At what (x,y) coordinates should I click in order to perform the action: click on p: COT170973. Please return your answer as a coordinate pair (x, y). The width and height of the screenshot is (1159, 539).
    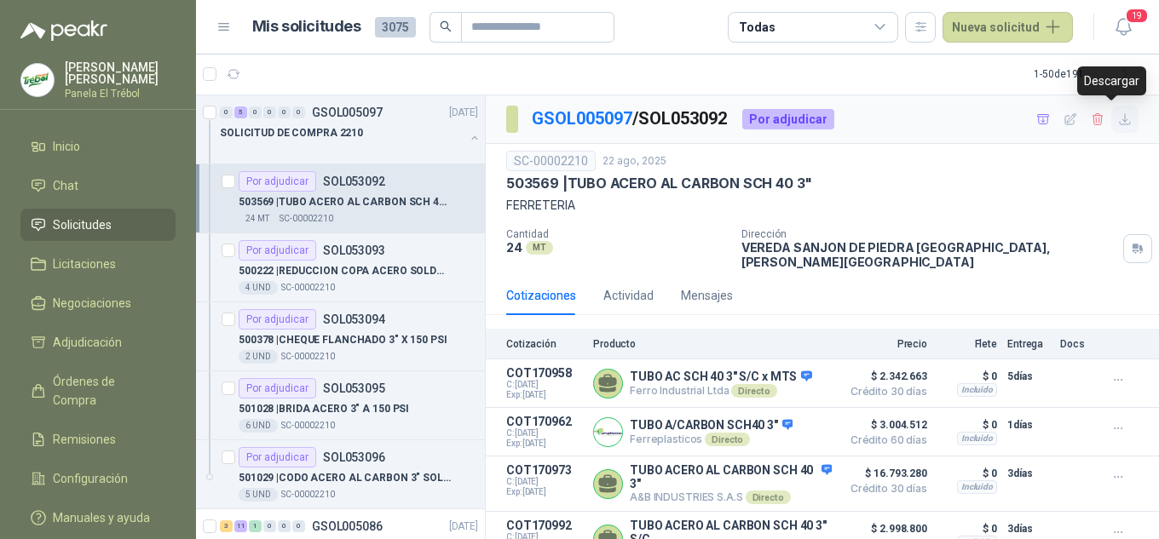
    Looking at the image, I should click on (545, 470).